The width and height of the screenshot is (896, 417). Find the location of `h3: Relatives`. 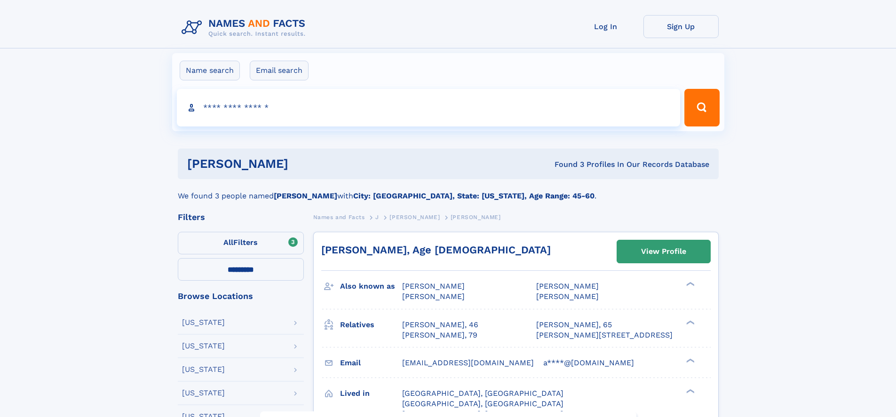

h3: Relatives is located at coordinates (371, 325).